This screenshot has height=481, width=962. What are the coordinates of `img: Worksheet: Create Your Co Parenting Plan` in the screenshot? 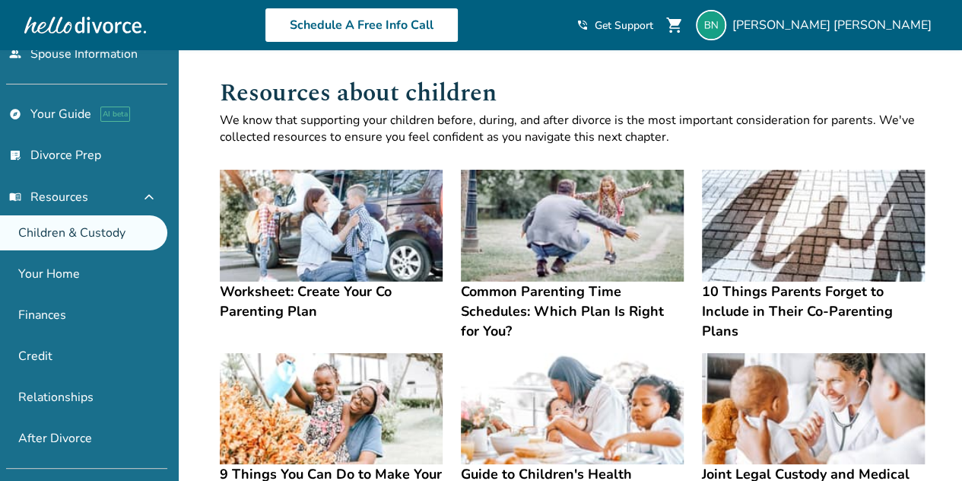 It's located at (331, 225).